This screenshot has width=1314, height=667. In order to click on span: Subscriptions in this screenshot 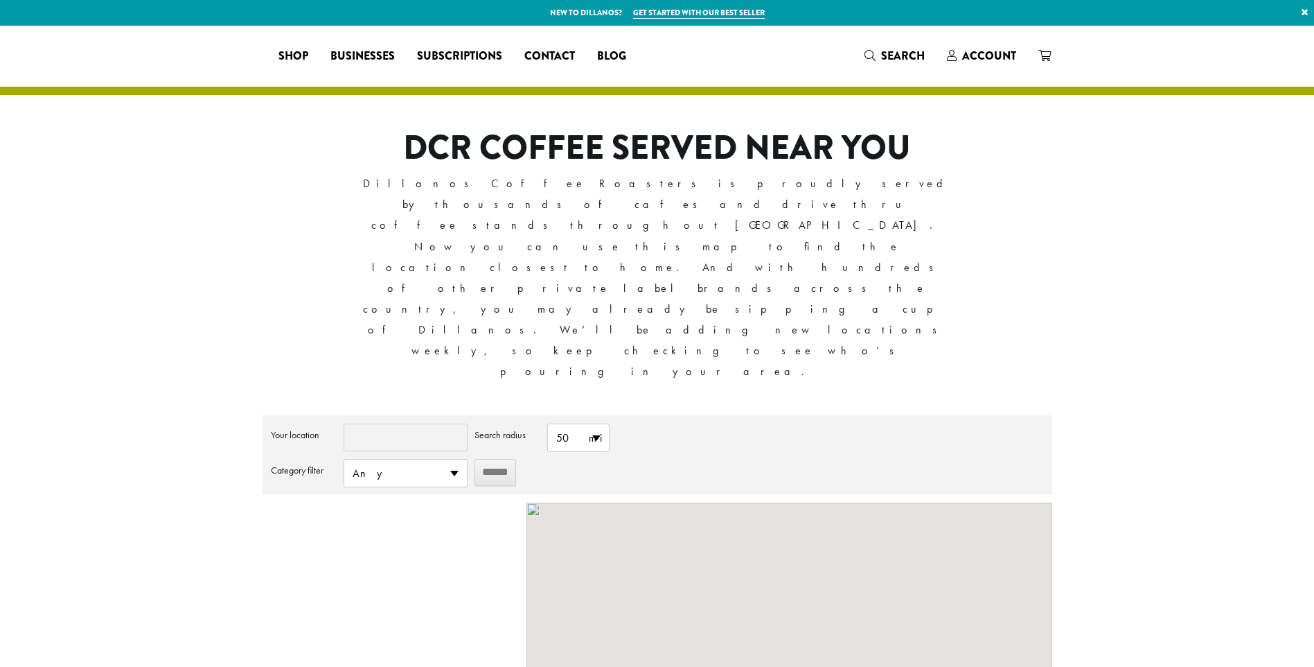, I will do `click(459, 56)`.